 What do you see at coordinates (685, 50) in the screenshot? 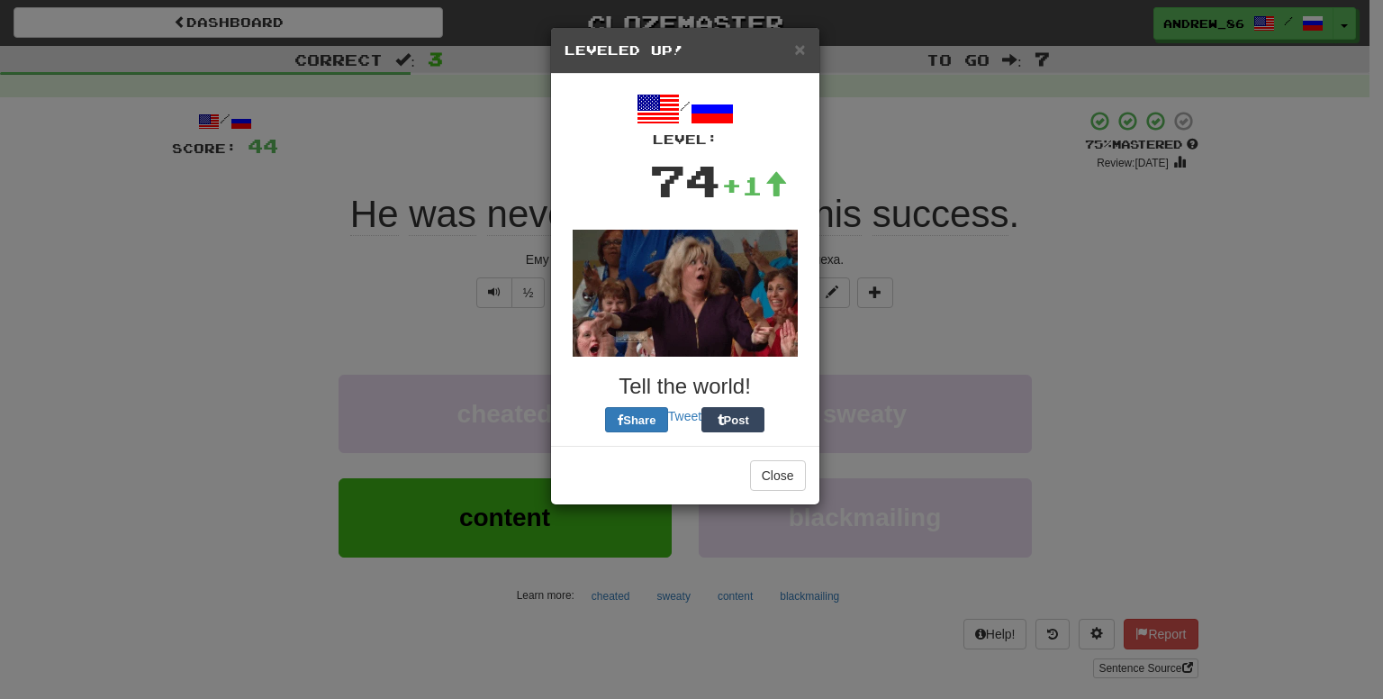
I see `h5: Leveled Up!` at bounding box center [685, 50].